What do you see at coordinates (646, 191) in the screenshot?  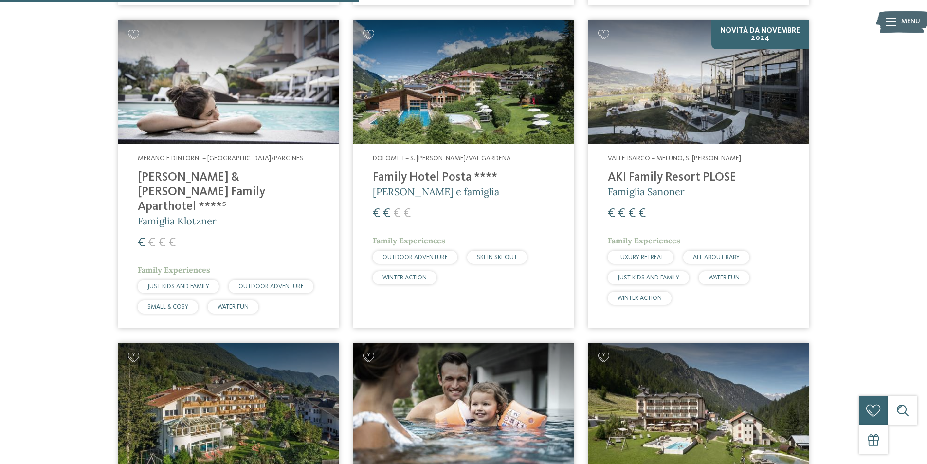 I see `span: Famiglia Sanoner` at bounding box center [646, 191].